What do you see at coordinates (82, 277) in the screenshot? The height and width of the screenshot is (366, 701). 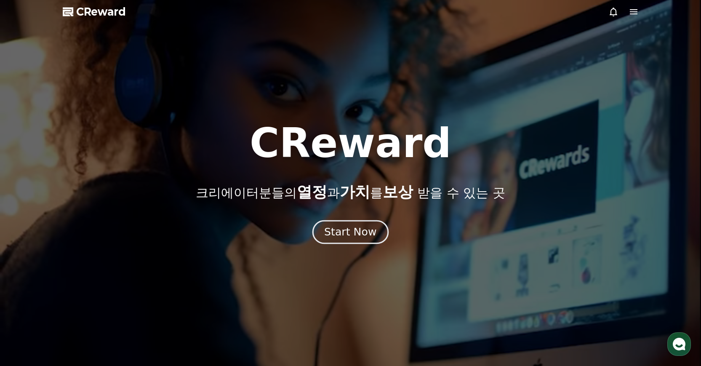 I see `a: 대화` at bounding box center [82, 277].